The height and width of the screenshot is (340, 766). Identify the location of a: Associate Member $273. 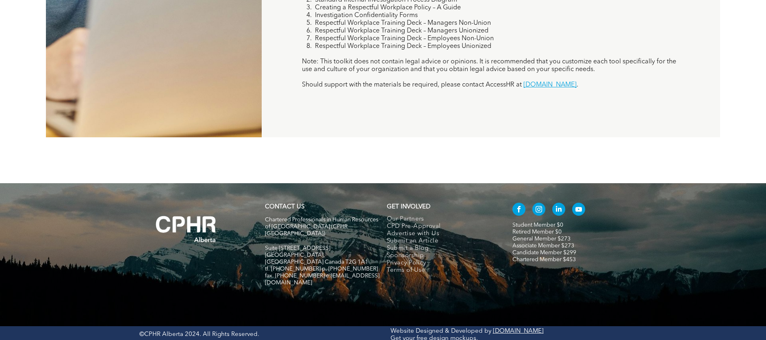
(543, 246).